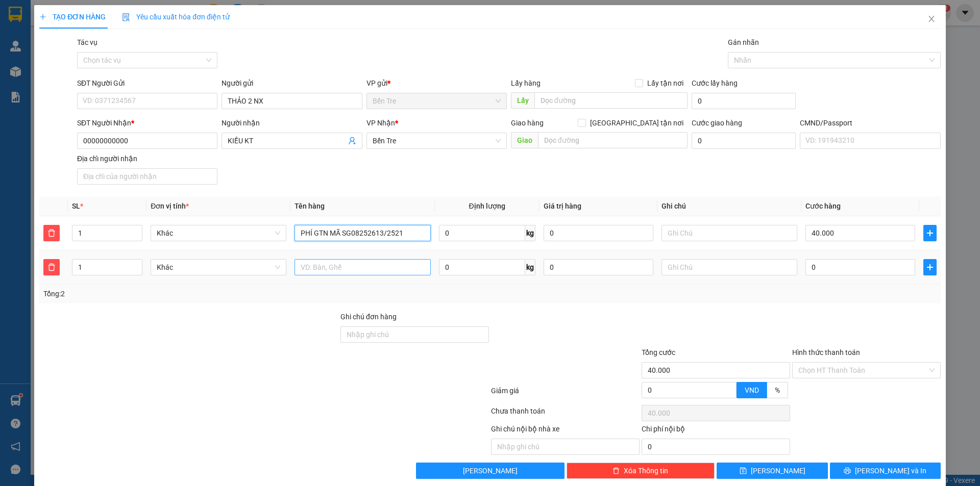 The image size is (980, 486). I want to click on div: SĐT Người Nhận, so click(147, 123).